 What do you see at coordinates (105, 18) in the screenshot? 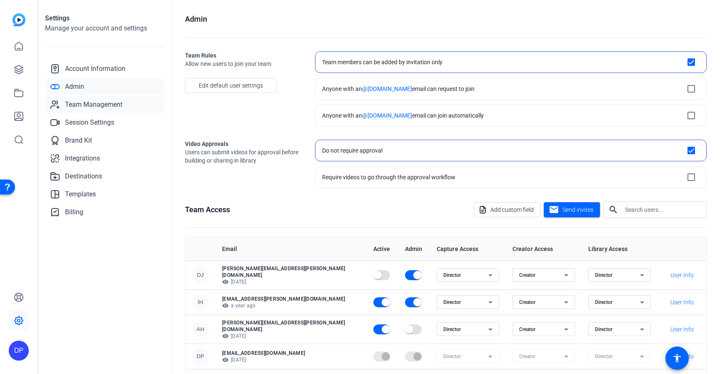
I see `h1: Settings` at bounding box center [105, 18].